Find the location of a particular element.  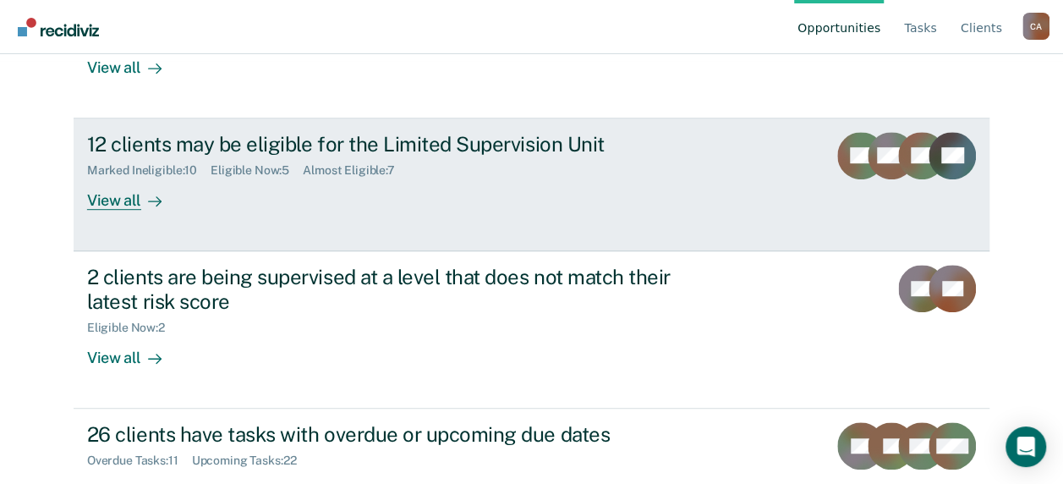

a: 2 clients are being supervised at a level that does not match their latest risk scoreEligible Now... is located at coordinates (531, 330).